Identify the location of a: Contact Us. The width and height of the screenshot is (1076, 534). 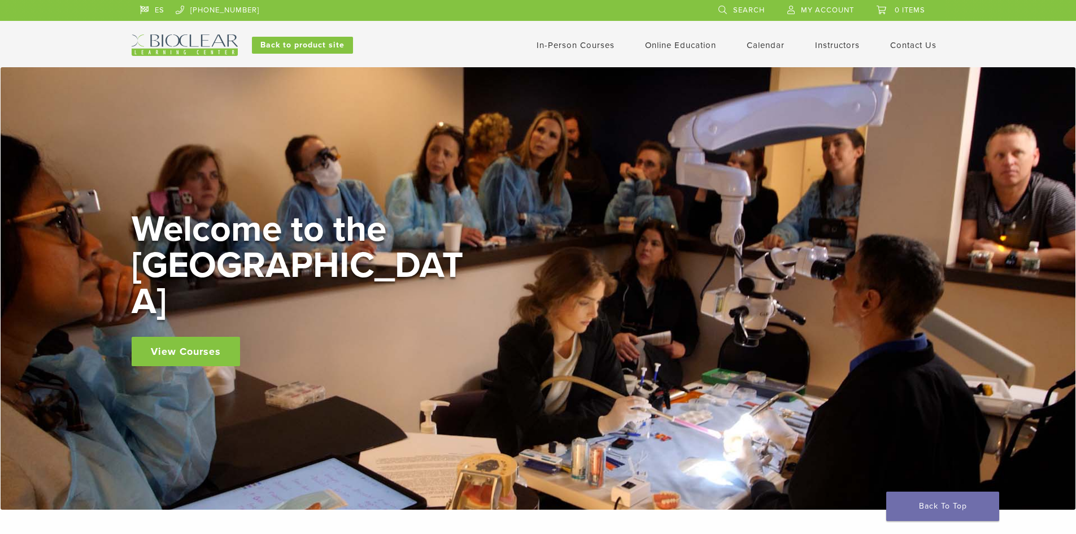
(914, 45).